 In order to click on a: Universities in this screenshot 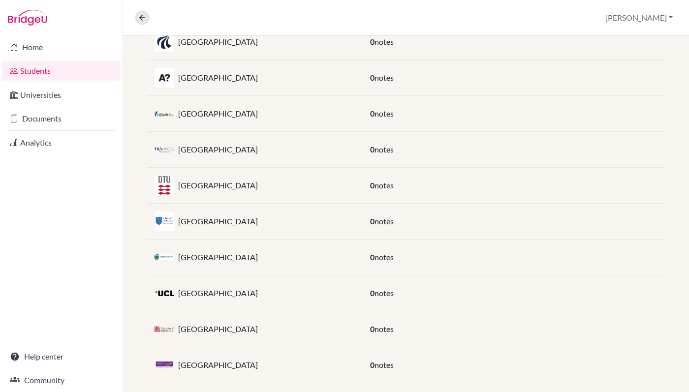, I will do `click(61, 95)`.